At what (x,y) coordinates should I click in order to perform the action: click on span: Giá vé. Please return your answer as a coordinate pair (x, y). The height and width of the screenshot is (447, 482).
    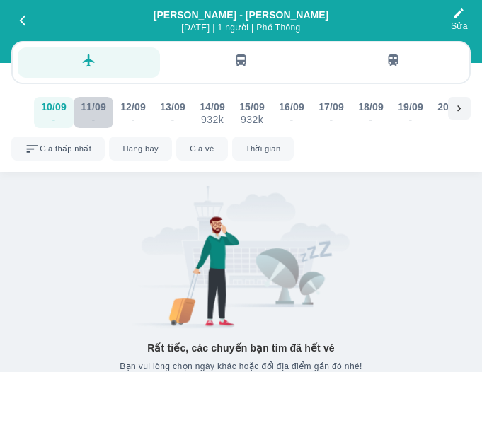
    Looking at the image, I should click on (202, 149).